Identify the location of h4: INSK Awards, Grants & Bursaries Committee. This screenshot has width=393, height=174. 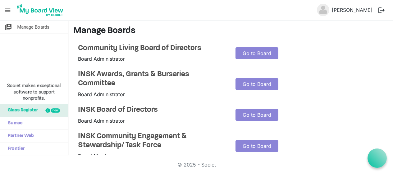
(152, 79).